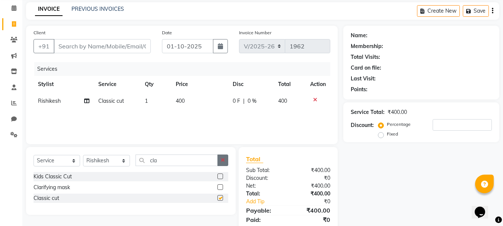 The height and width of the screenshot is (226, 503). Describe the element at coordinates (290, 84) in the screenshot. I see `th: Total` at that location.